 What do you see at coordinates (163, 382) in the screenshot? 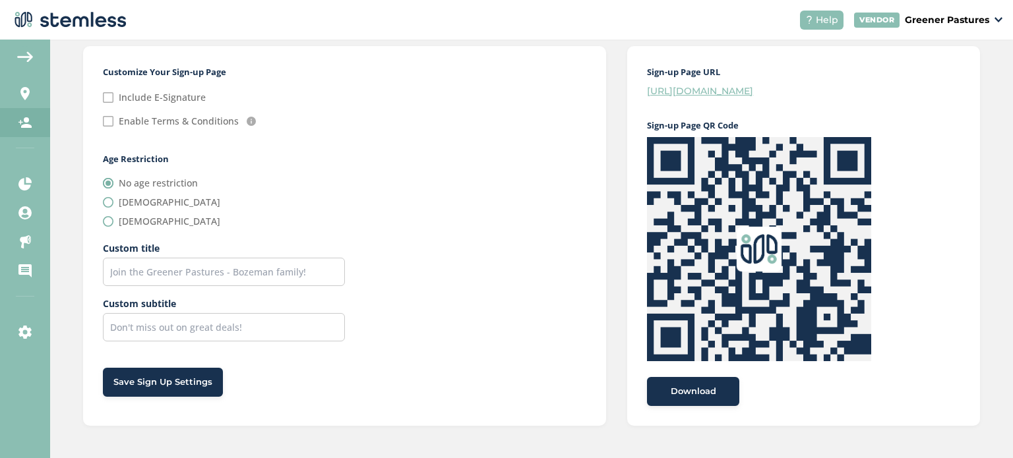
I see `span: Save Sign Up Settings` at bounding box center [163, 382].